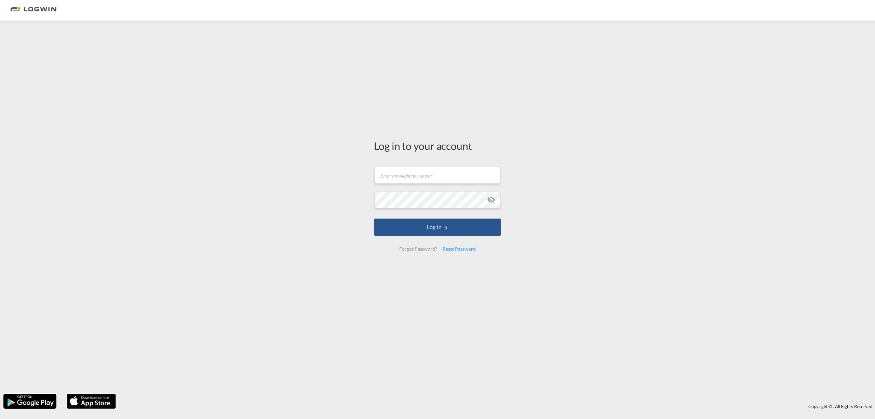 The width and height of the screenshot is (875, 419). Describe the element at coordinates (437, 227) in the screenshot. I see `button: LOGIN` at that location.